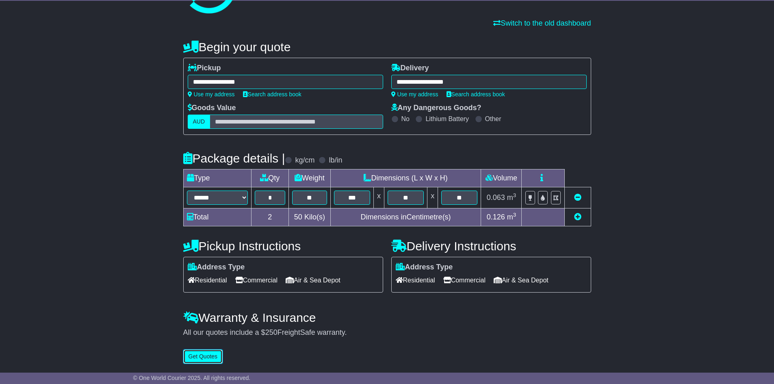 The image size is (774, 384). I want to click on label: AUD, so click(199, 122).